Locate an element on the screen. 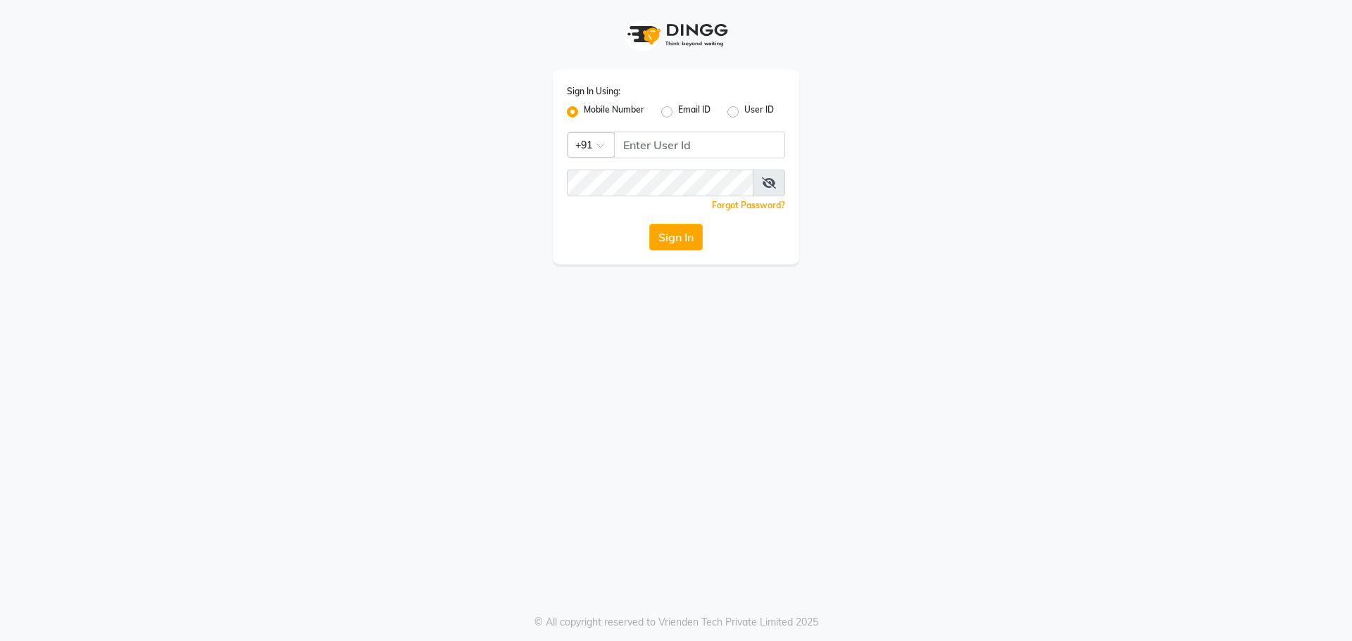 The image size is (1352, 641). img: logo1.svg is located at coordinates (676, 35).